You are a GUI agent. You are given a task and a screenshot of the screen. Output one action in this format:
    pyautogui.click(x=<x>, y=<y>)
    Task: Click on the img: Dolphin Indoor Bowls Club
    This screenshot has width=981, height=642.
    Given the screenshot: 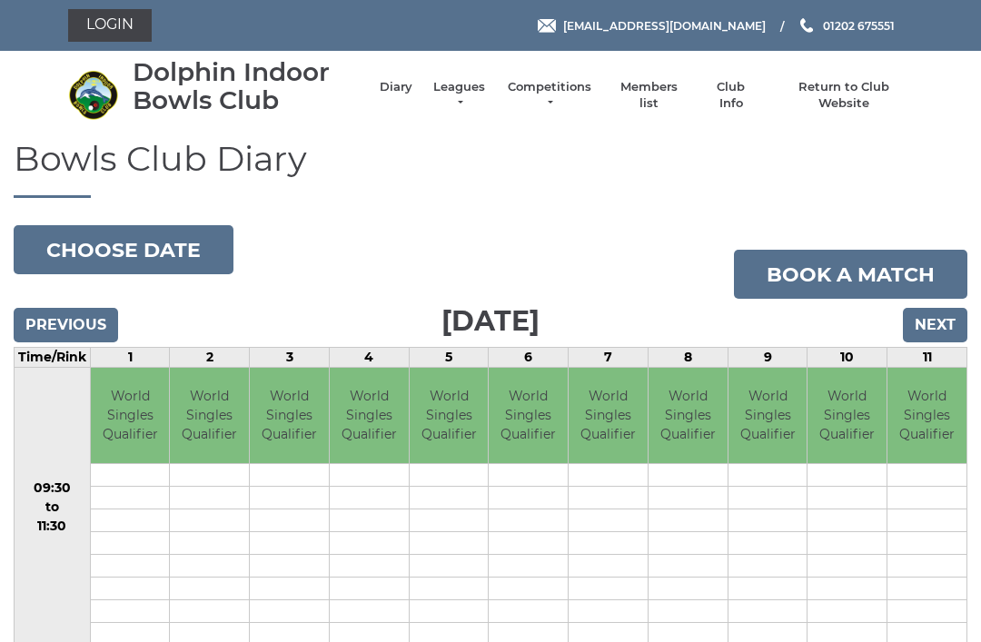 What is the action you would take?
    pyautogui.click(x=93, y=94)
    